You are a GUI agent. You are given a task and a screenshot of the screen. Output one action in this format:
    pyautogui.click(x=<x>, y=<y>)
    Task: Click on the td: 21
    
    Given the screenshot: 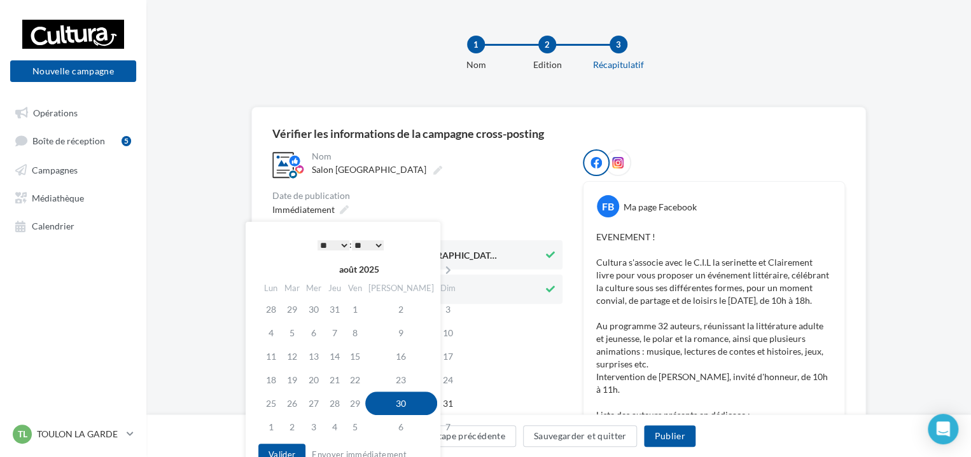 What is the action you would take?
    pyautogui.click(x=335, y=380)
    